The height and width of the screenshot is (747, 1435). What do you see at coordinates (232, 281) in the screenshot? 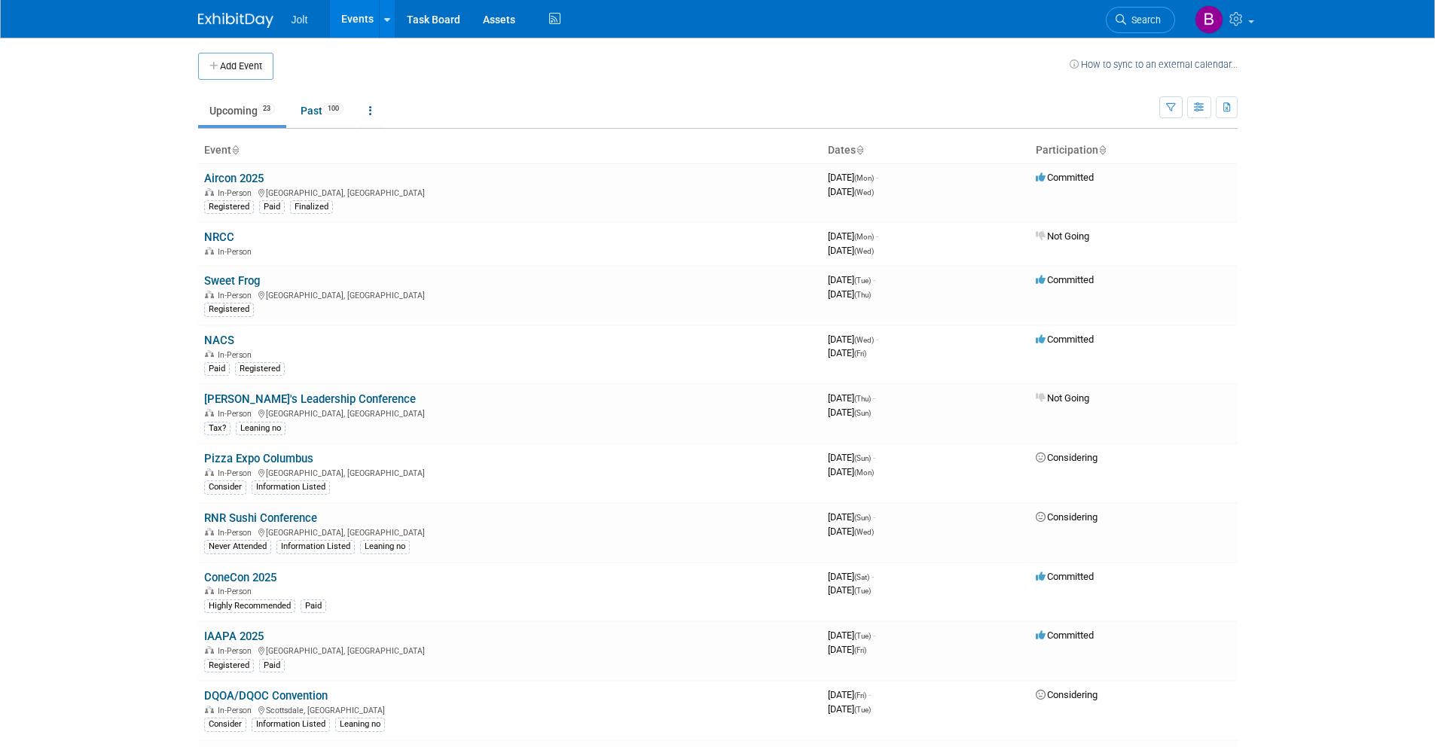
I see `a: Sweet Frog` at bounding box center [232, 281].